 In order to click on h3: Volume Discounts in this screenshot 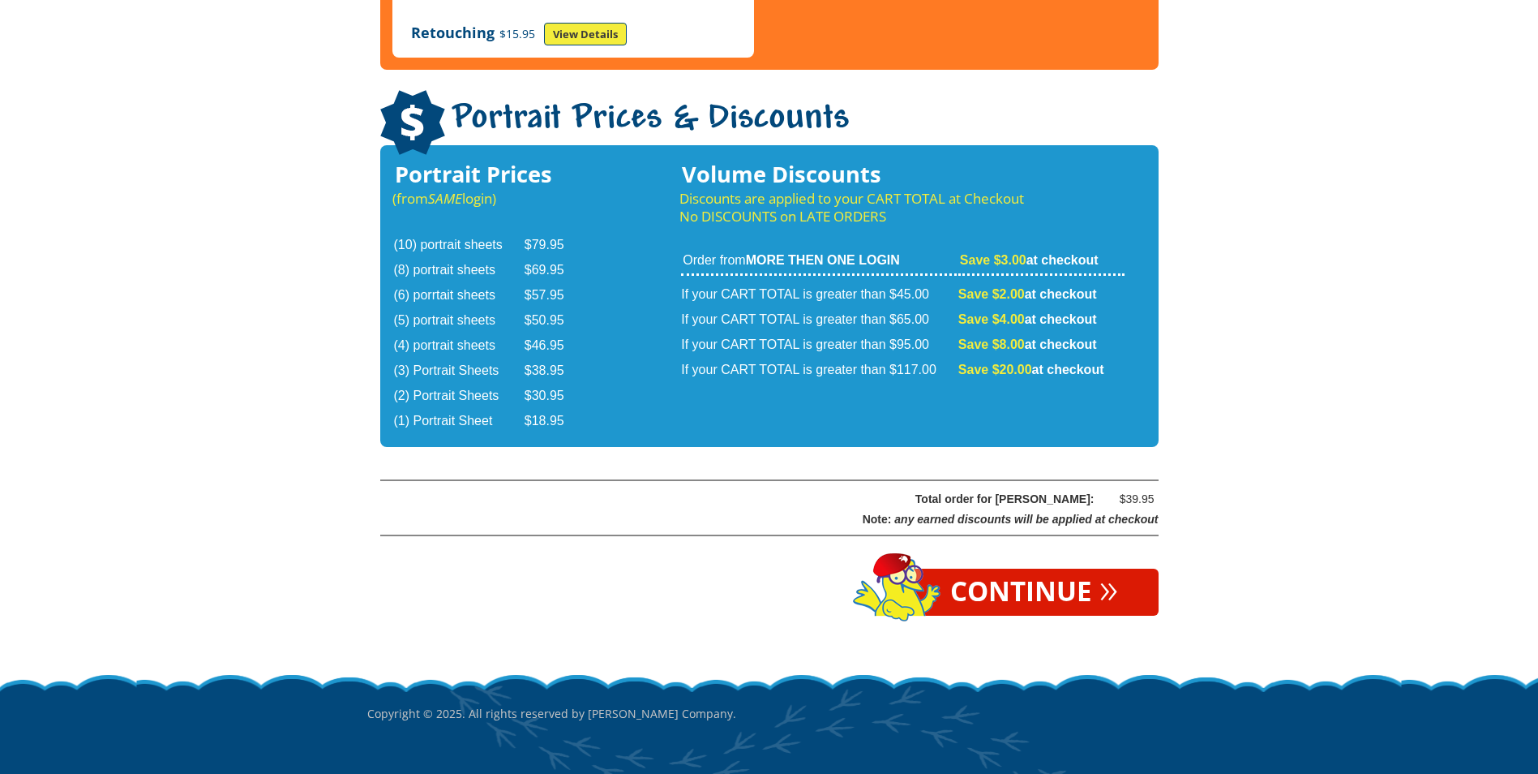, I will do `click(903, 174)`.